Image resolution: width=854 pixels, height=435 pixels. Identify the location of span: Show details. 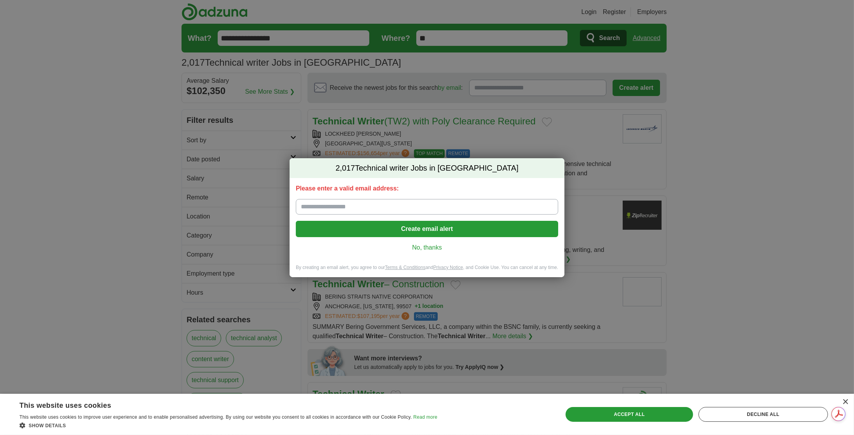
(47, 426).